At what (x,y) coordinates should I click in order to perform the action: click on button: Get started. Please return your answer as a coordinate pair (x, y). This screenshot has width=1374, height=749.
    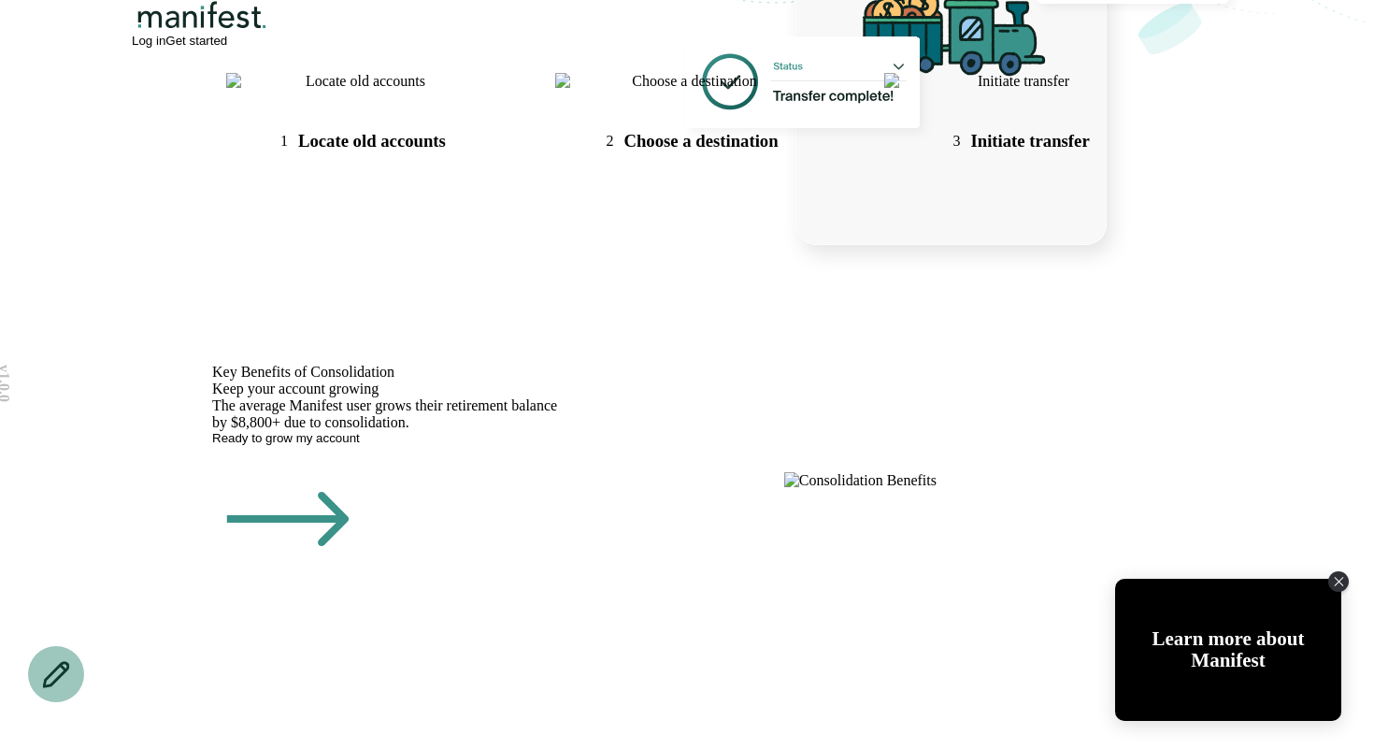
    Looking at the image, I should click on (196, 40).